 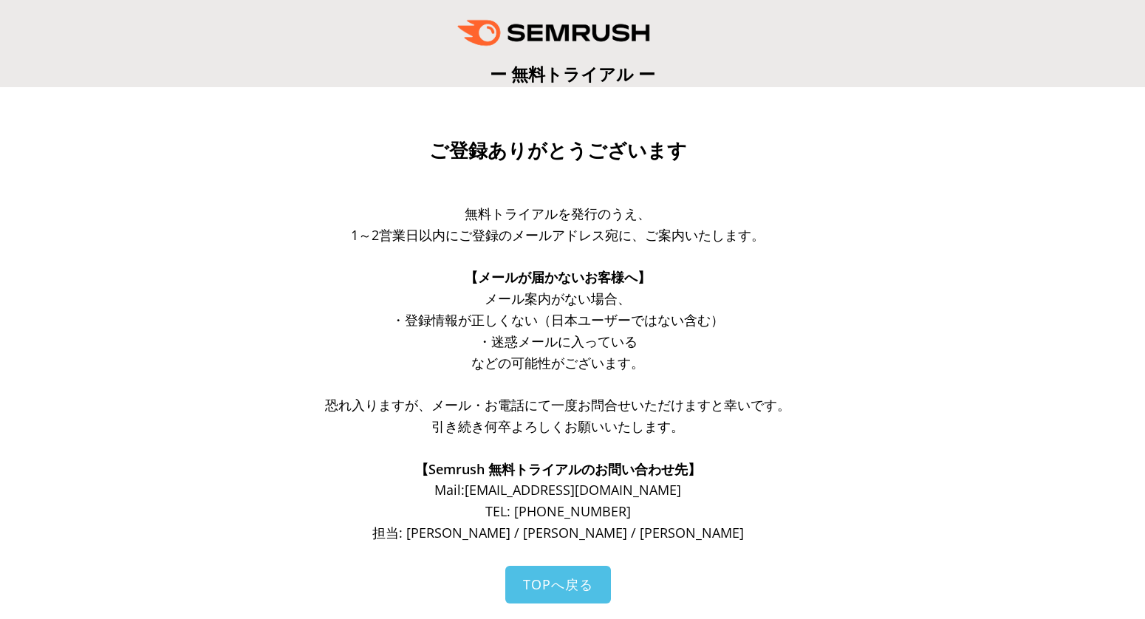 I want to click on span: メール案内がない場合、, so click(x=558, y=298).